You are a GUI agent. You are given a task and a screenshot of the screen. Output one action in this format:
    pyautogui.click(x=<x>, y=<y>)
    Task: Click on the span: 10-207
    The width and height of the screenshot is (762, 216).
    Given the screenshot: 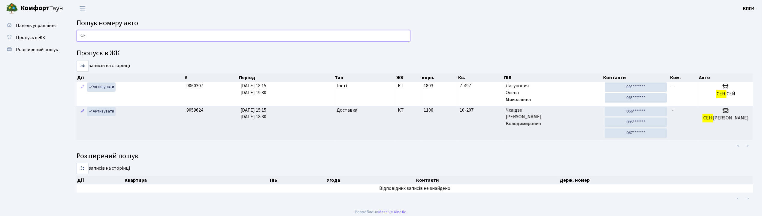 What is the action you would take?
    pyautogui.click(x=481, y=110)
    